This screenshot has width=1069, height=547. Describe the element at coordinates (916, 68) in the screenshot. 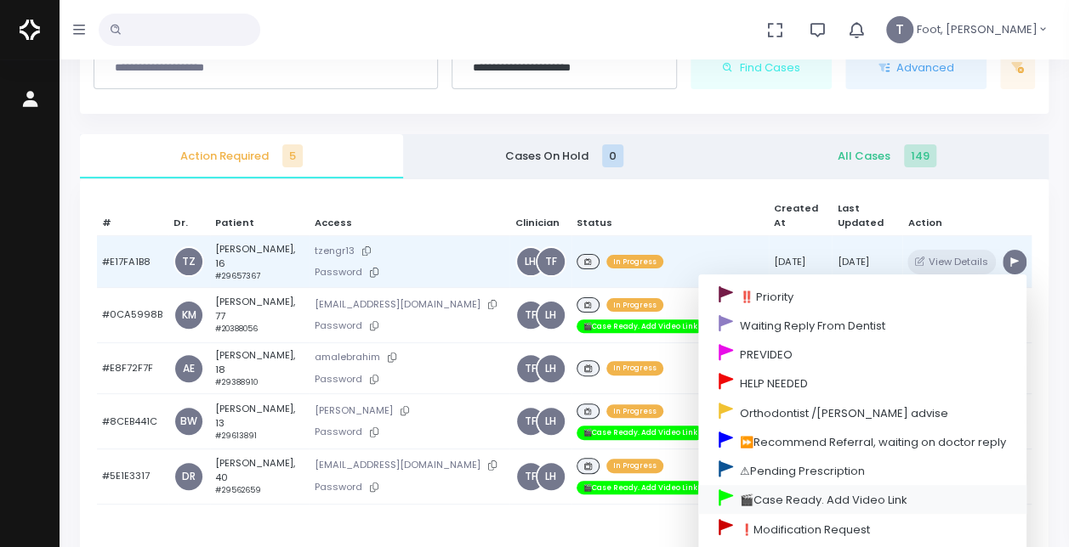

I see `button: Advanced` at that location.